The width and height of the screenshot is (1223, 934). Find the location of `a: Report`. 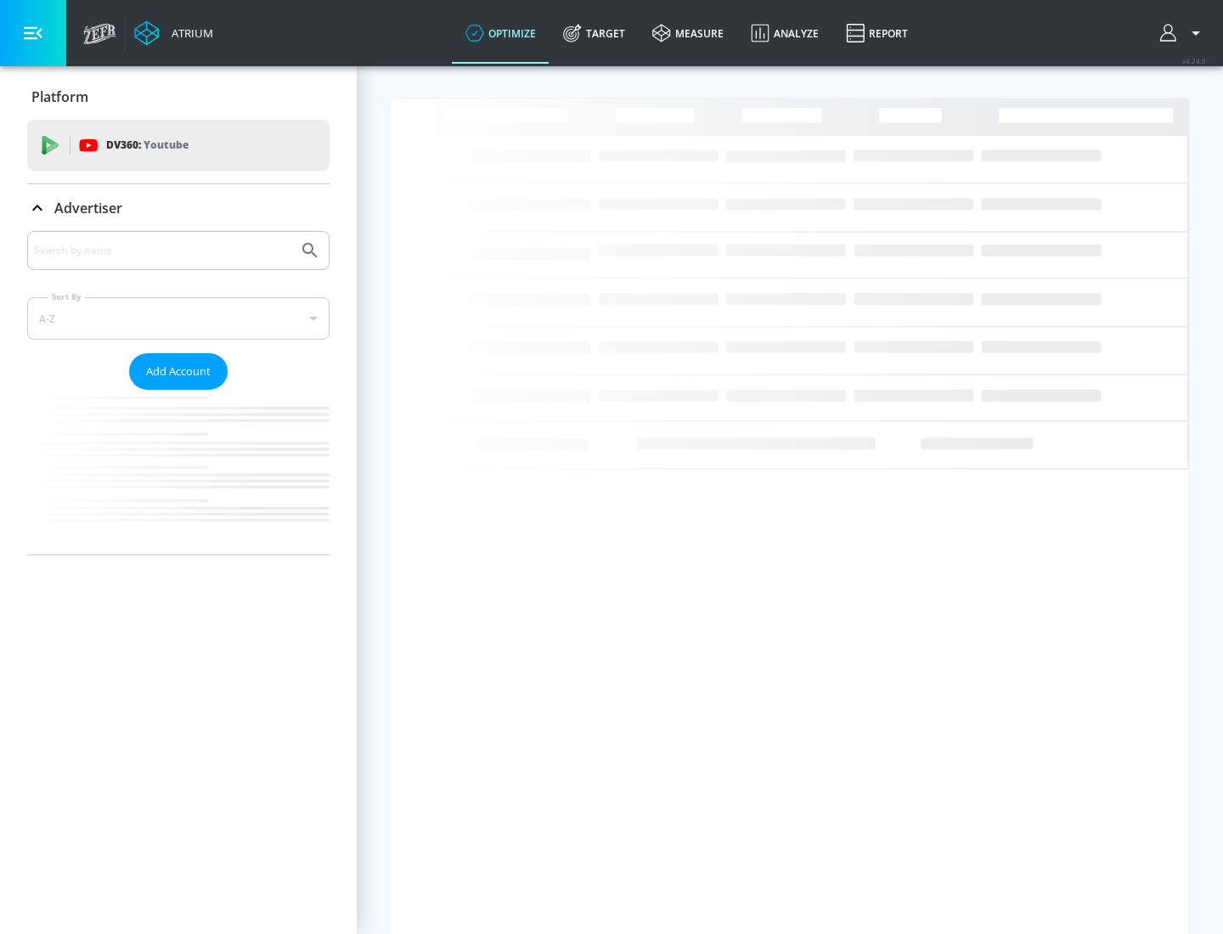

a: Report is located at coordinates (876, 33).